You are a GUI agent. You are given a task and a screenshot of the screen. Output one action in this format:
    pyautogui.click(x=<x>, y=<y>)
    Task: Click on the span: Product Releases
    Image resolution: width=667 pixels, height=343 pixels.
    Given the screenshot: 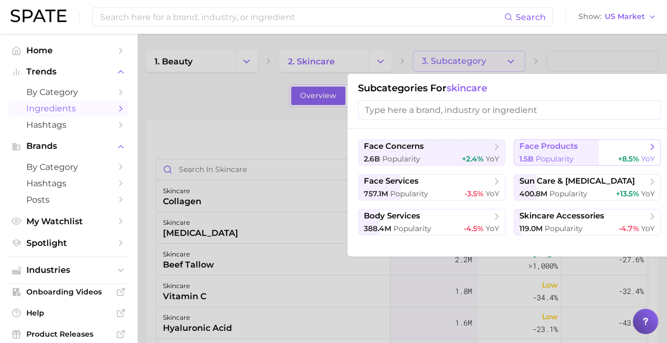 What is the action you would take?
    pyautogui.click(x=69, y=334)
    